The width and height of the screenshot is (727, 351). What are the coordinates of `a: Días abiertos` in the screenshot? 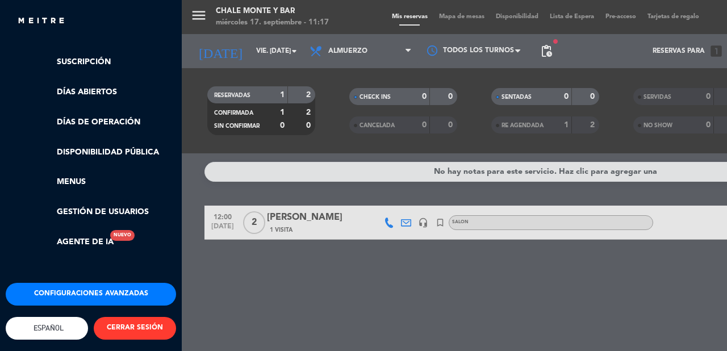 It's located at (102, 92).